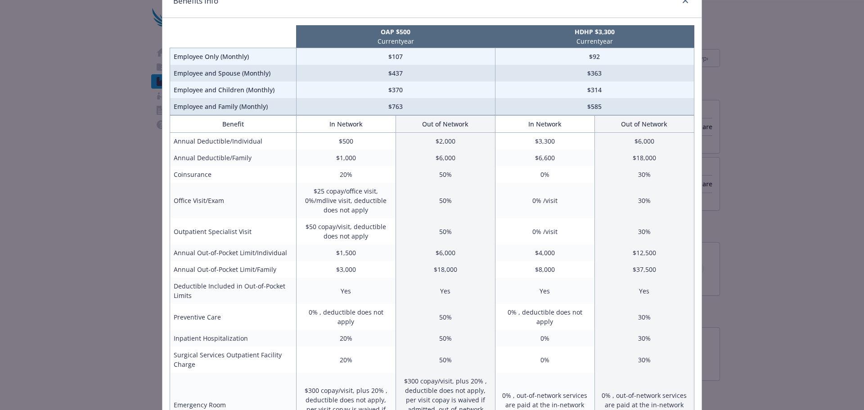 The image size is (864, 410). What do you see at coordinates (644, 252) in the screenshot?
I see `td: $12,500` at bounding box center [644, 252].